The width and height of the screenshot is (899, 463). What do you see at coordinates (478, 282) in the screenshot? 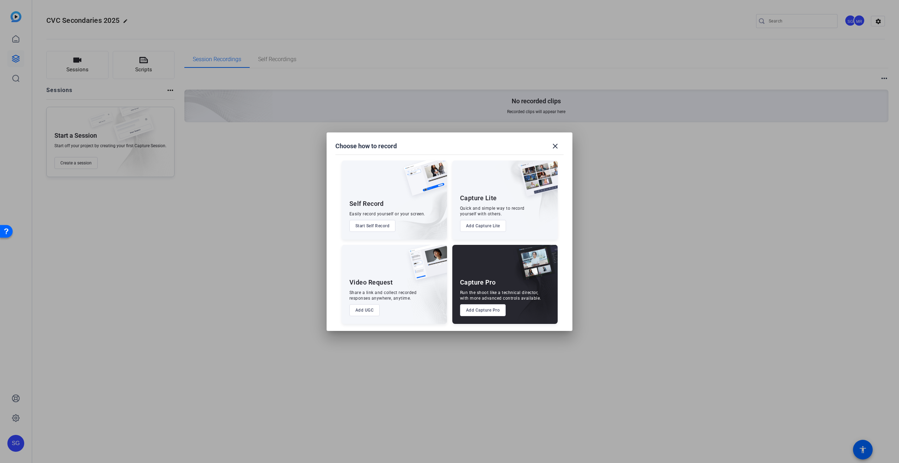
I see `div: Capture Pro` at bounding box center [478, 282].